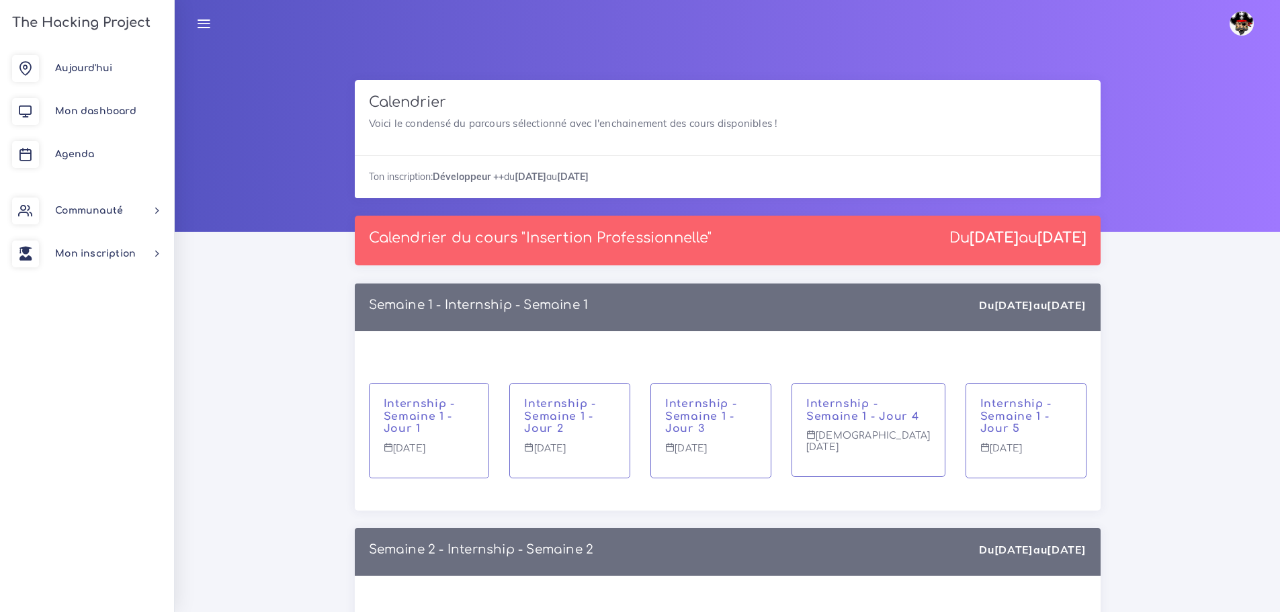  What do you see at coordinates (560, 417) in the screenshot?
I see `a: Internship - Semaine 1 - Jour 2` at bounding box center [560, 417].